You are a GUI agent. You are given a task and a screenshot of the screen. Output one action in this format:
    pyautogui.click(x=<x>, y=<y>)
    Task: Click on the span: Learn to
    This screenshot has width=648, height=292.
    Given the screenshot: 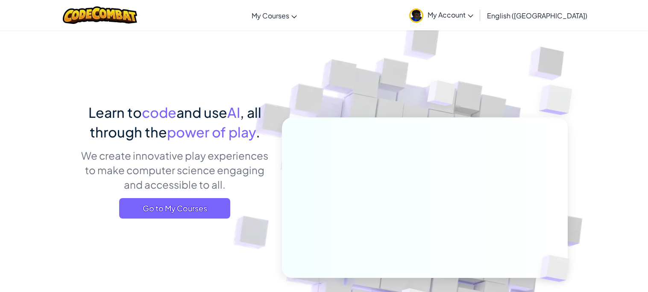 What is the action you would take?
    pyautogui.click(x=115, y=112)
    